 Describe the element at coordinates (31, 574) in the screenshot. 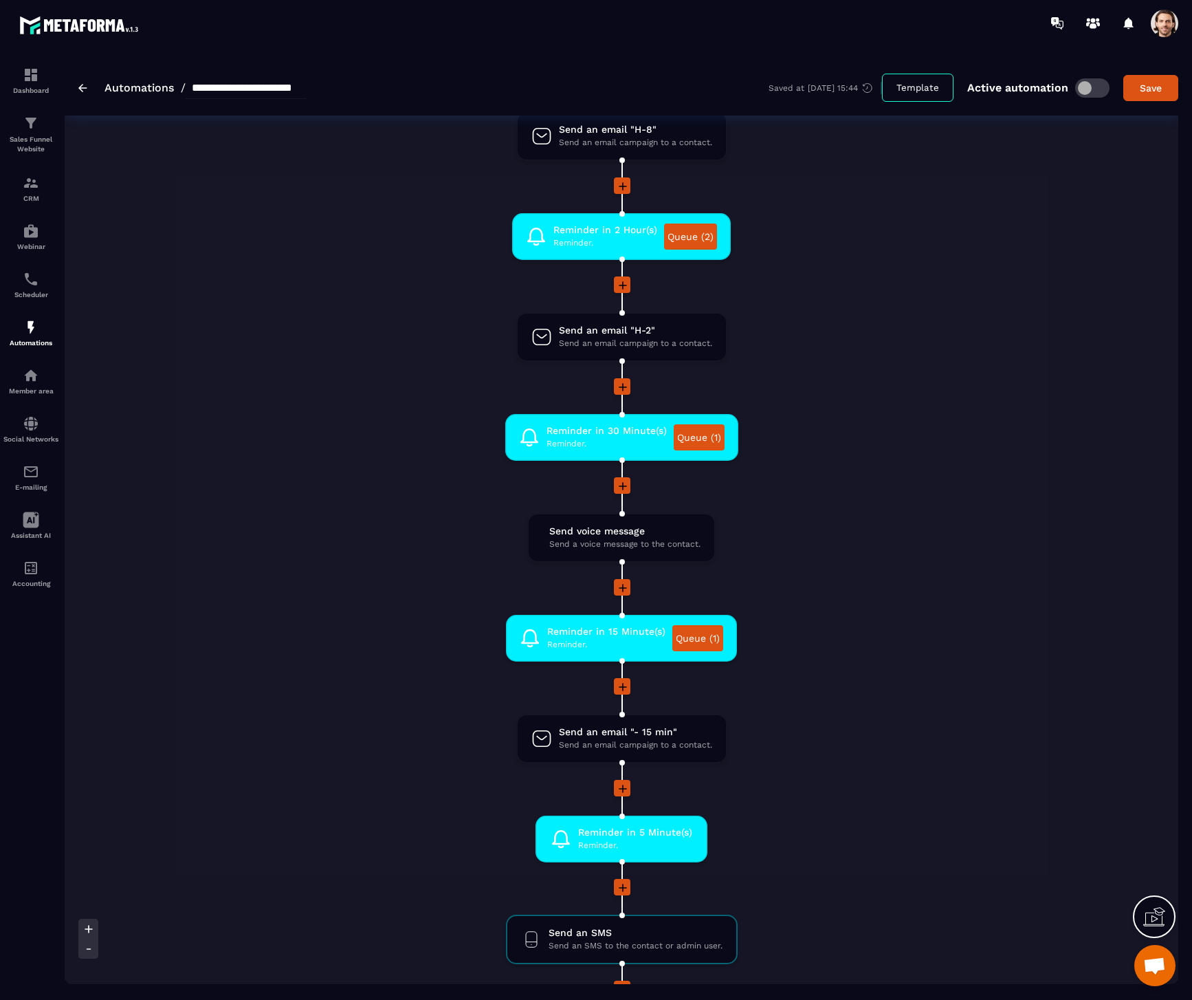

I see `a: accountantaccountantAccounting` at that location.